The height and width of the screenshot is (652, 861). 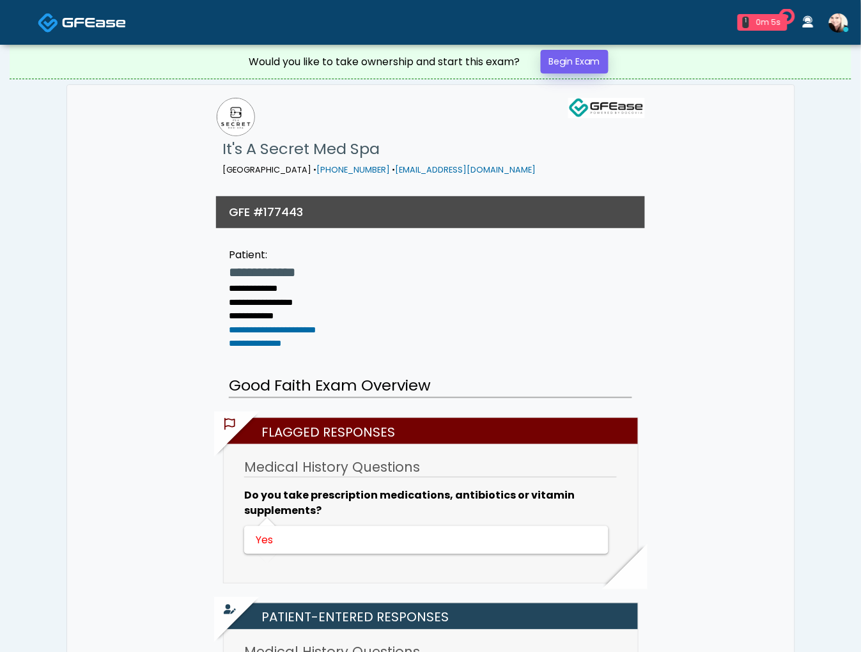 I want to click on div: 0m 5s, so click(x=768, y=22).